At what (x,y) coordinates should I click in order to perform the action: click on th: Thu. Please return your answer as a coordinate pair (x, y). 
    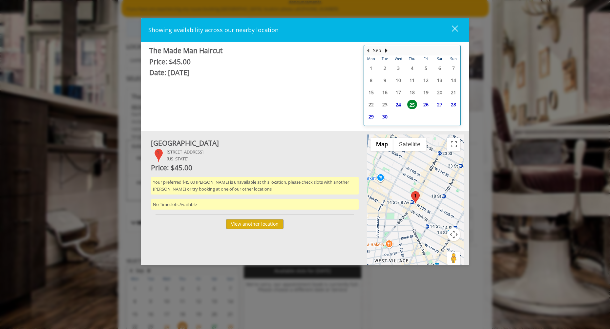
    Looking at the image, I should click on (412, 59).